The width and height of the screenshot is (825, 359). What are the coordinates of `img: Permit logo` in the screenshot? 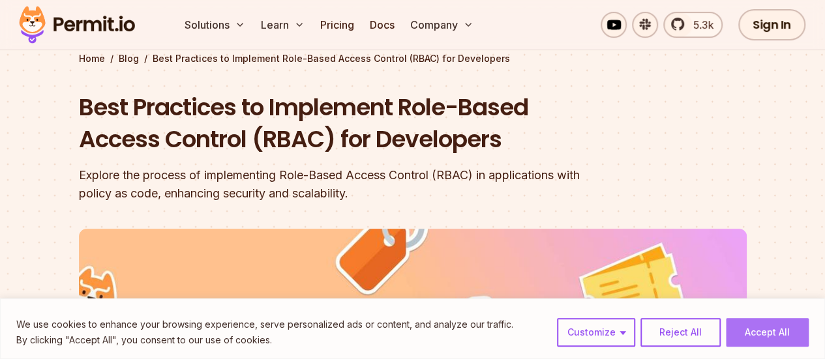 It's located at (77, 25).